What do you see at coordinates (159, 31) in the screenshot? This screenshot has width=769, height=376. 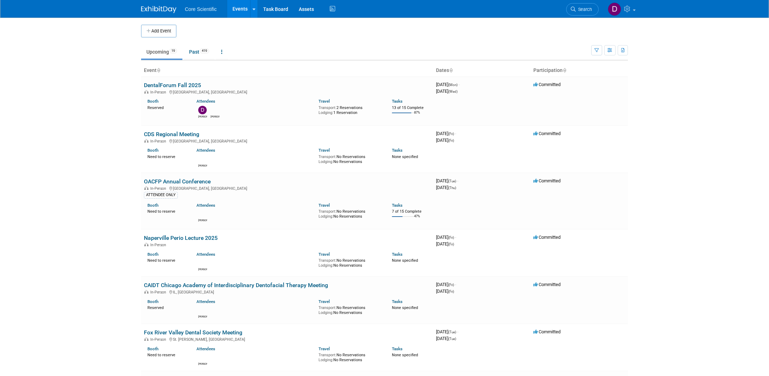 I see `button: Add Event` at bounding box center [159, 31].